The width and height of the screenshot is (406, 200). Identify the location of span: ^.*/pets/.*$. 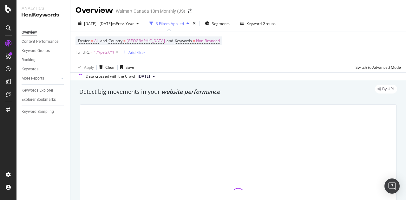
(104, 52).